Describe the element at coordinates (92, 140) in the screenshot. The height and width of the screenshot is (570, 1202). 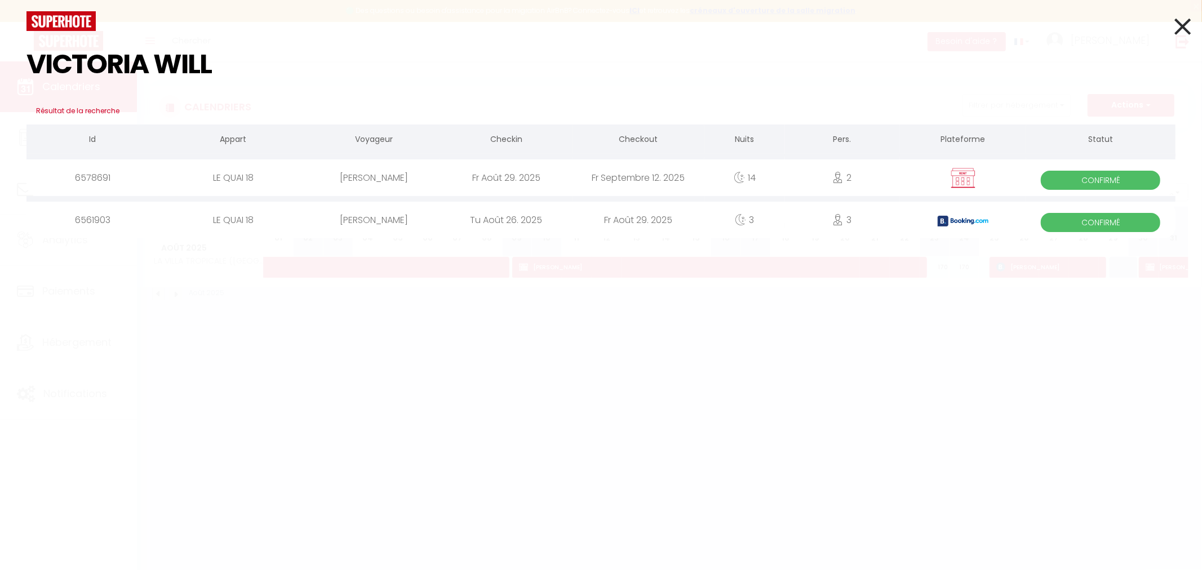
I see `th: Id` at that location.